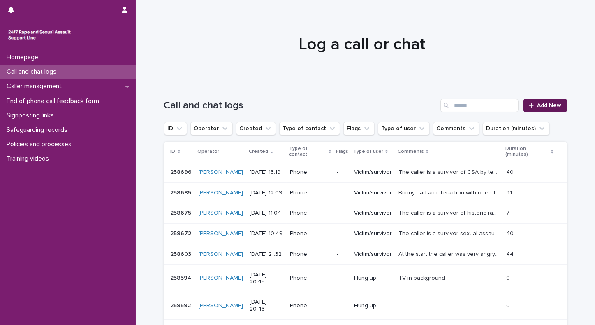 The height and width of the screenshot is (325, 595). I want to click on p: TV in background, so click(423, 277).